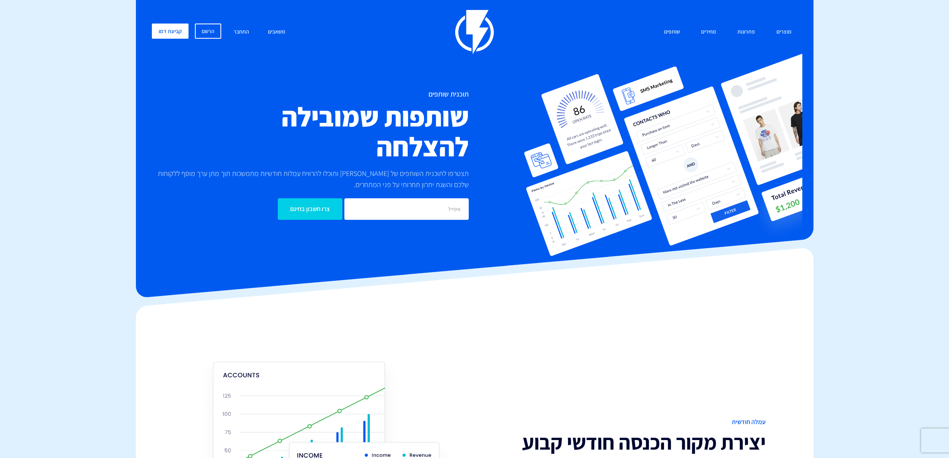 The image size is (949, 458). I want to click on a: קביעת דמו, so click(170, 31).